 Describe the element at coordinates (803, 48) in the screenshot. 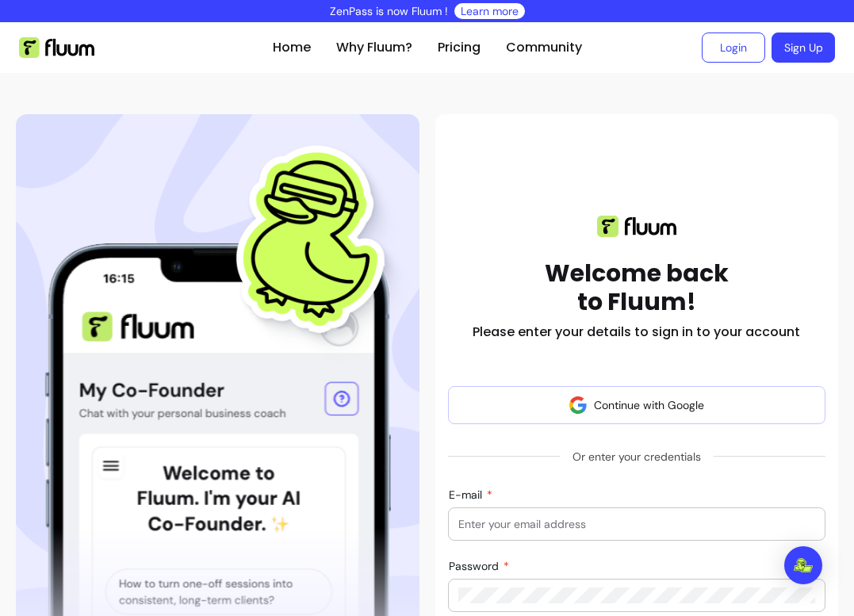

I see `a: Sign Up` at that location.